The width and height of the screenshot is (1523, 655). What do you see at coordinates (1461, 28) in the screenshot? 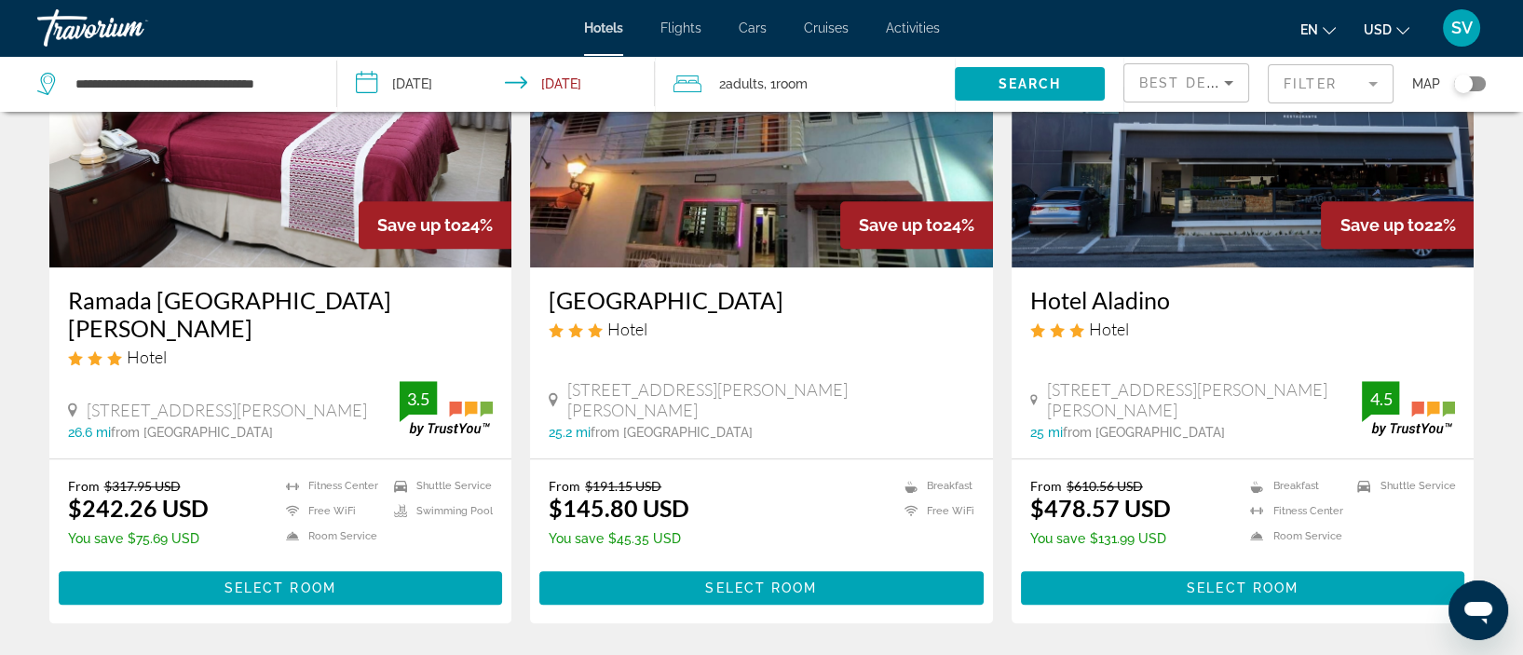
I see `button: User Menu` at bounding box center [1461, 28].